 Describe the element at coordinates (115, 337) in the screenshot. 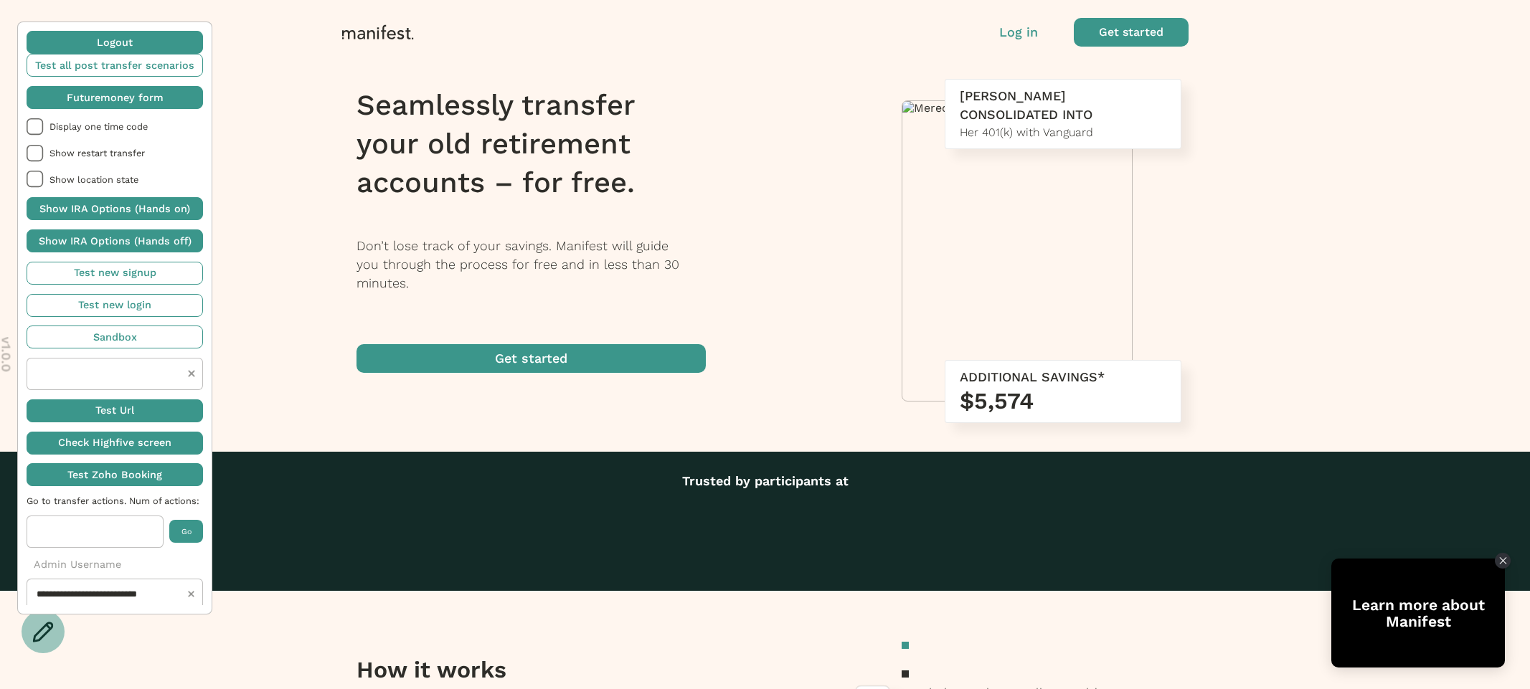

I see `button: Sandbox` at that location.